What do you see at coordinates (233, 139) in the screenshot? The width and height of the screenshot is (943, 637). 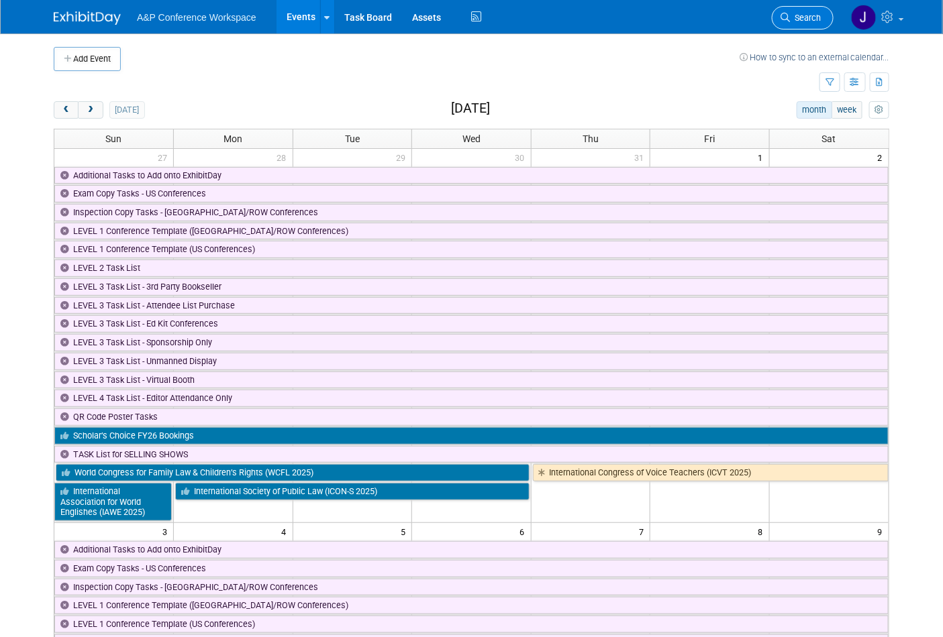 I see `span: Mon` at bounding box center [233, 139].